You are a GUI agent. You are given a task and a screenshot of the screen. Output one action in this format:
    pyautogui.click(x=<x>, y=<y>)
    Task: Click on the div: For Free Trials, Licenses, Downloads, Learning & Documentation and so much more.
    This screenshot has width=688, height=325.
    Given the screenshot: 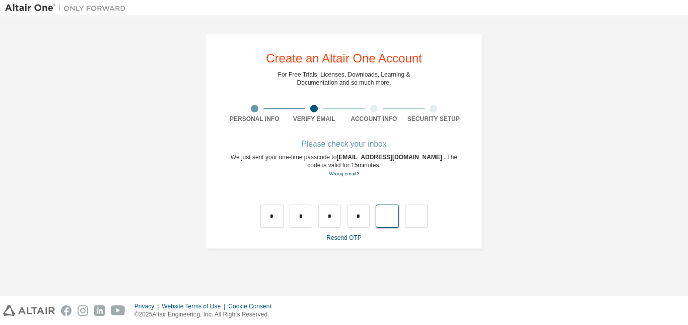 What is the action you would take?
    pyautogui.click(x=344, y=79)
    